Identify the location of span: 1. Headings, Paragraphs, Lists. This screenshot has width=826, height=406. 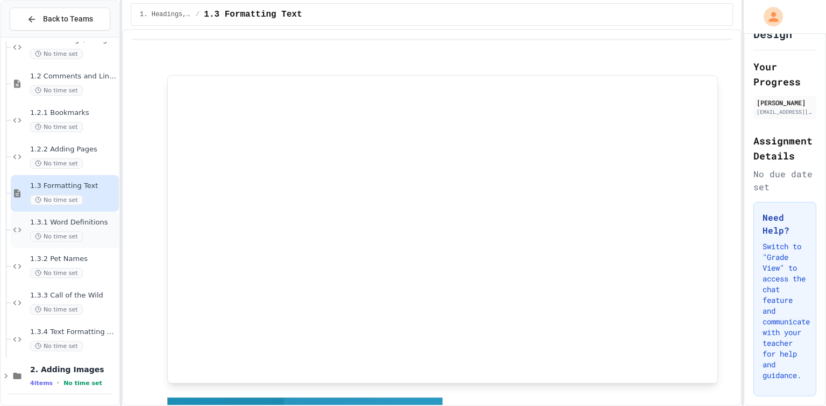
(166, 15).